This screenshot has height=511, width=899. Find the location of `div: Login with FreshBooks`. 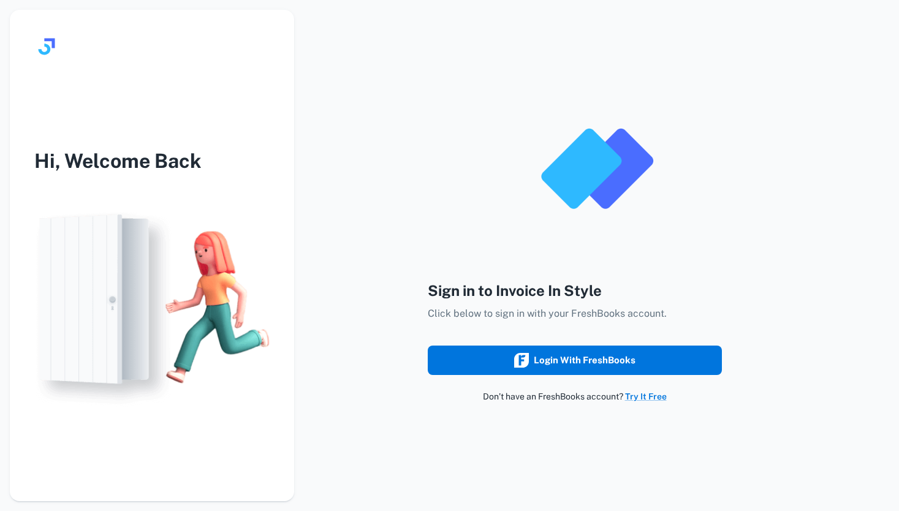

div: Login with FreshBooks is located at coordinates (575, 360).